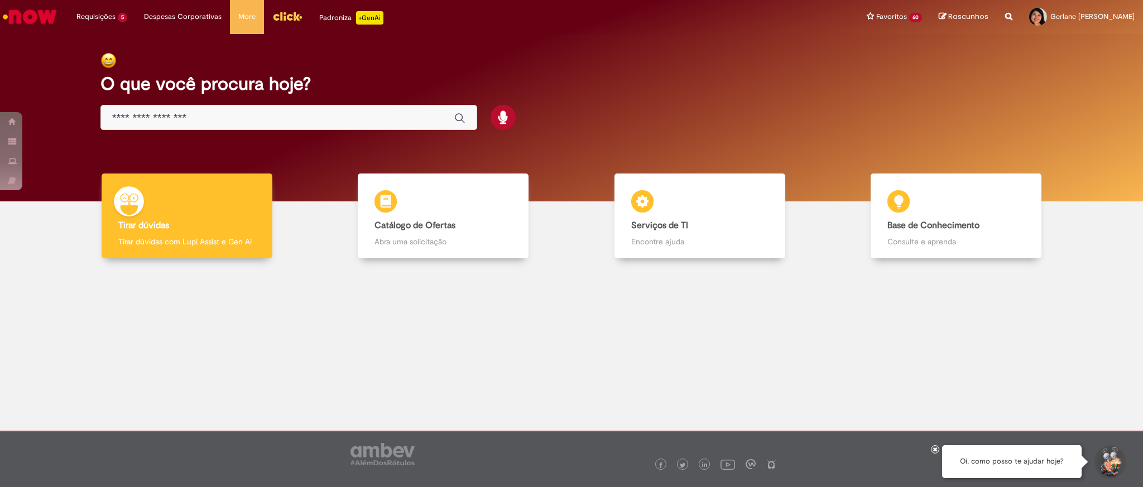  I want to click on b: Base de Conhecimento, so click(934, 226).